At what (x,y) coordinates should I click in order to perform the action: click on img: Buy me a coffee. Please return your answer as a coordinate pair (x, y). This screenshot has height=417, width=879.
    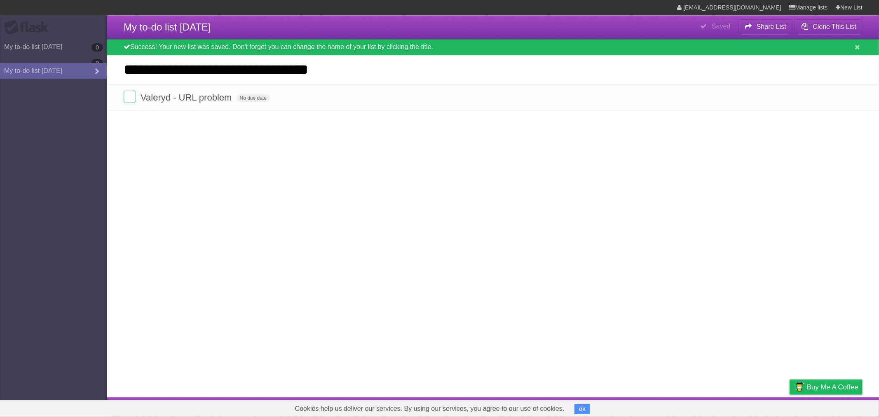
    Looking at the image, I should click on (799, 387).